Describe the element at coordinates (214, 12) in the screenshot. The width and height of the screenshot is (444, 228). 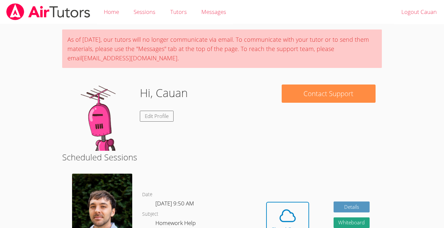
I see `span: Messages` at that location.